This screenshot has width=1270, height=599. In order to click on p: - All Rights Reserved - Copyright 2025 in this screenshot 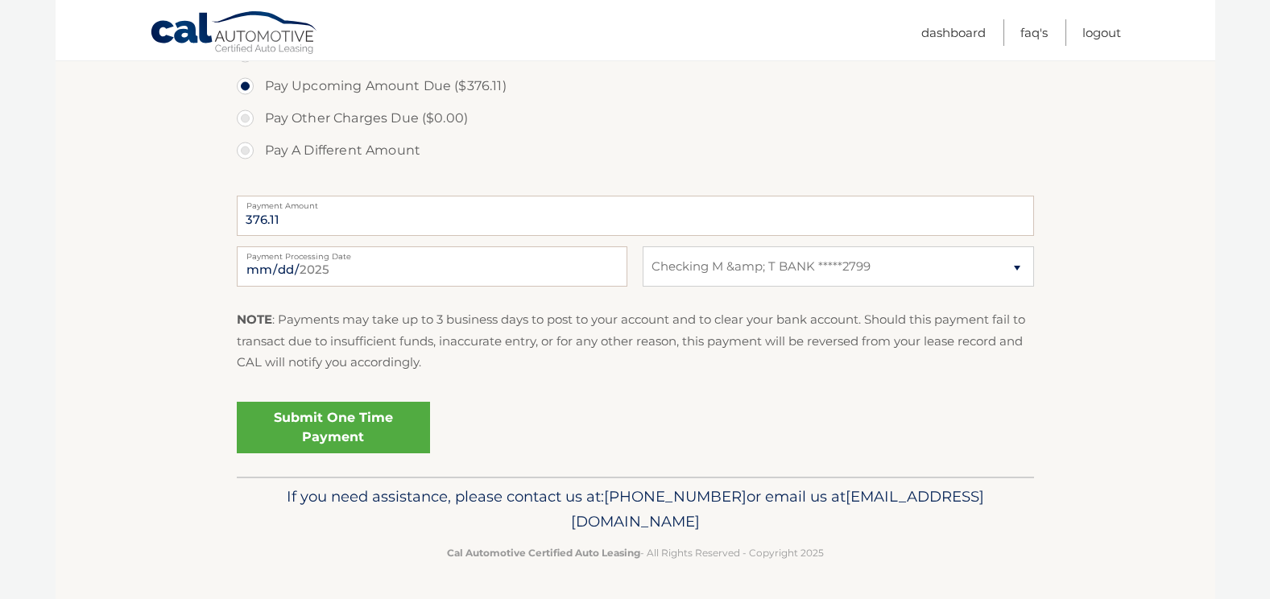, I will do `click(635, 553)`.